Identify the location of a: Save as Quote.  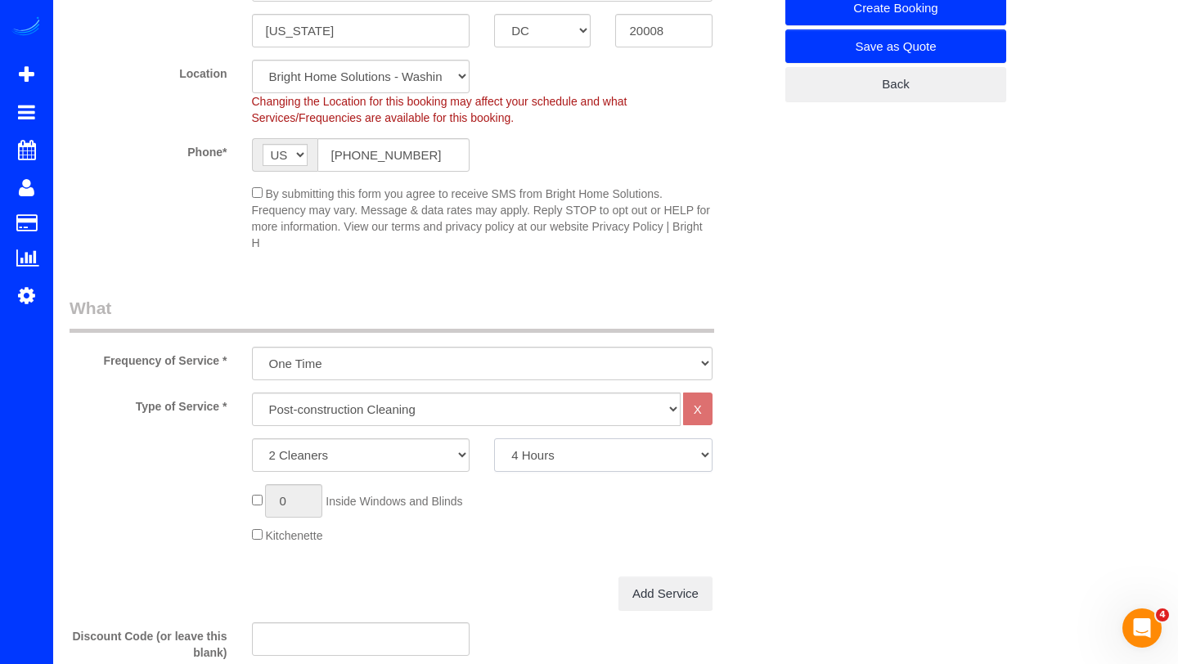
(896, 47).